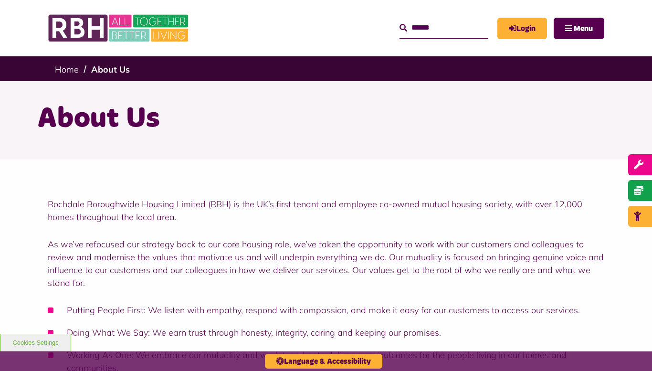 The height and width of the screenshot is (371, 652). Describe the element at coordinates (119, 28) in the screenshot. I see `img: RBH` at that location.